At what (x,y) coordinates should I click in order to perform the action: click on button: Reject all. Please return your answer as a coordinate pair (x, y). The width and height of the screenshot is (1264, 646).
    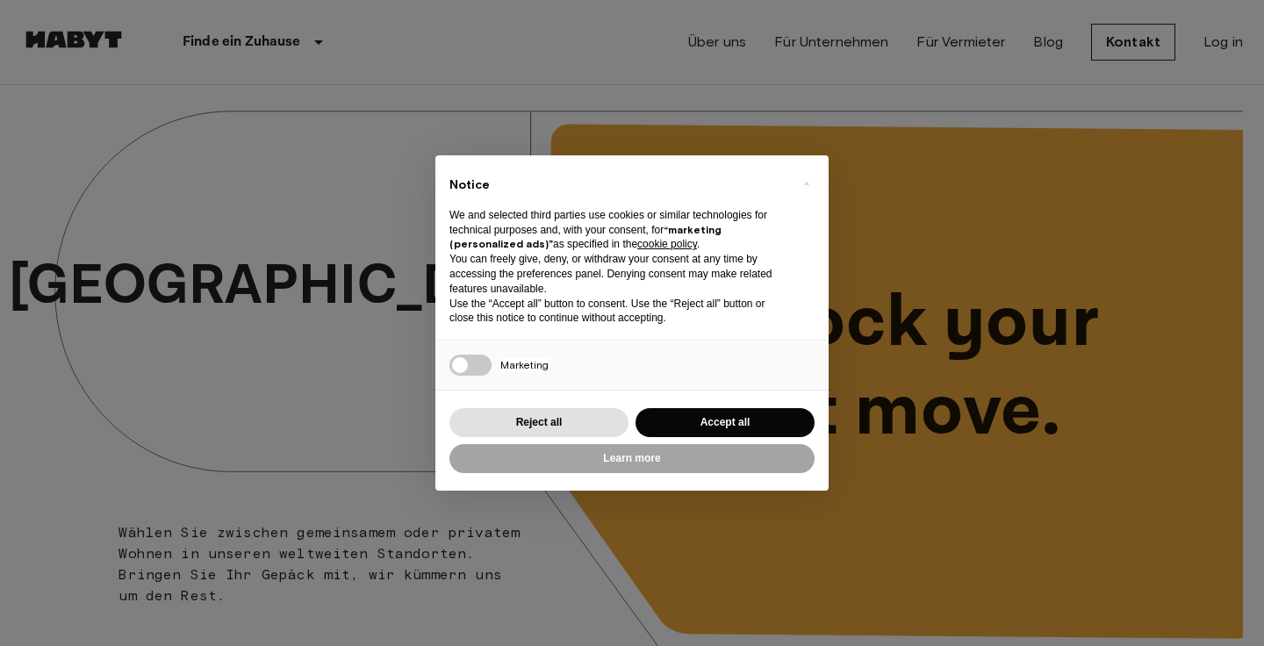
    Looking at the image, I should click on (539, 422).